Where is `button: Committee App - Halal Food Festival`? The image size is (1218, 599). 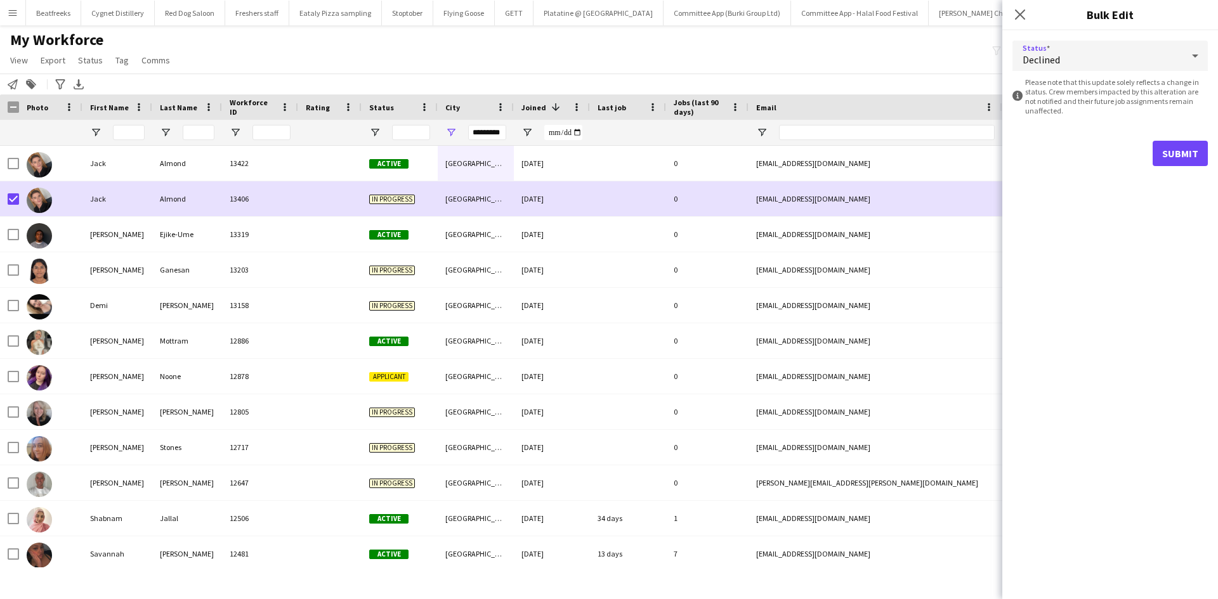 button: Committee App - Halal Food Festival is located at coordinates (860, 13).